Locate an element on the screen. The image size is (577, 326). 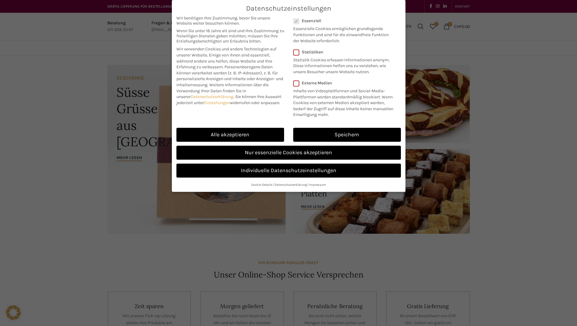
label: Statistiken is located at coordinates (343, 52).